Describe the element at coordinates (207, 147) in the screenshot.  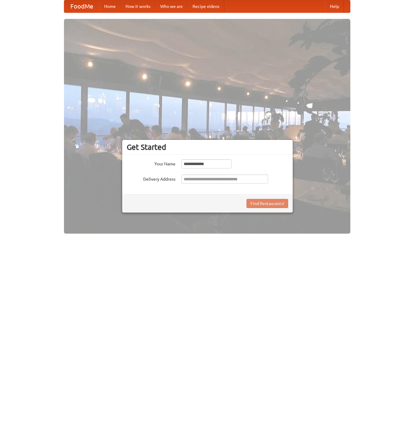
I see `h3: Get Started` at that location.